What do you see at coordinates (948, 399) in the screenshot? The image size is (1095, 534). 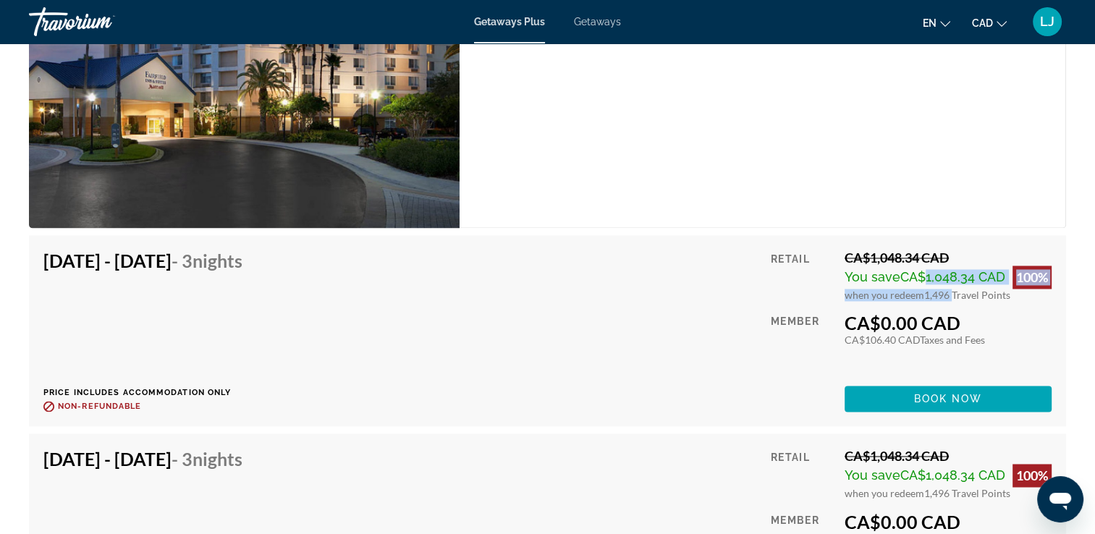 I see `span: Book now` at bounding box center [948, 399].